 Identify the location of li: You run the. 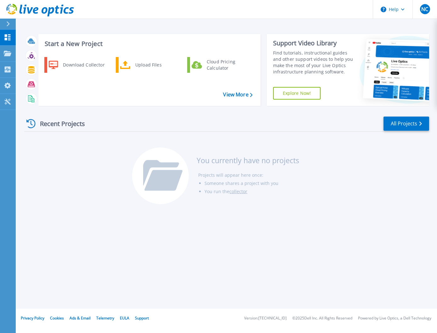
(252, 191).